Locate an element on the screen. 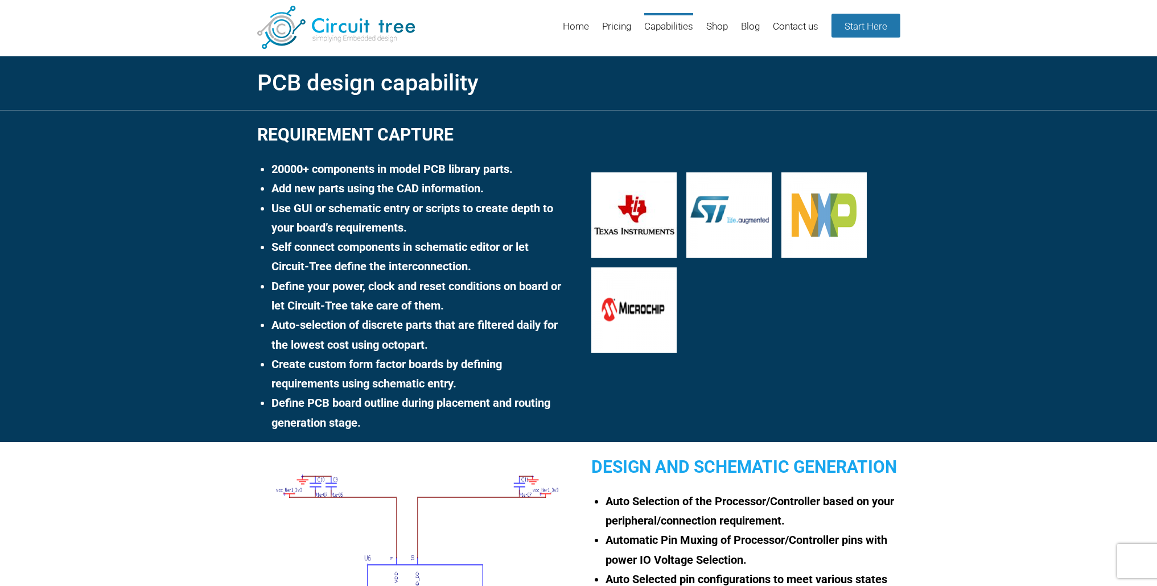 The height and width of the screenshot is (586, 1157). li: Define your power, clock and reset conditions on board or let Circuit-Tree take care of them. is located at coordinates (418, 296).